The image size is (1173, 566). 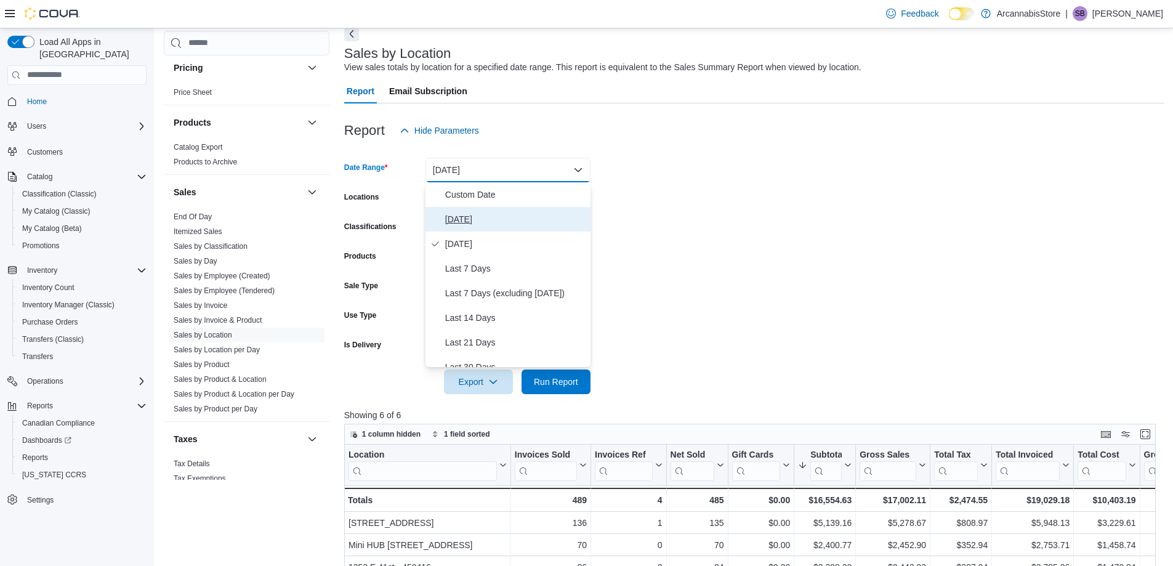 What do you see at coordinates (52, 229) in the screenshot?
I see `a: My Catalog (Beta)` at bounding box center [52, 229].